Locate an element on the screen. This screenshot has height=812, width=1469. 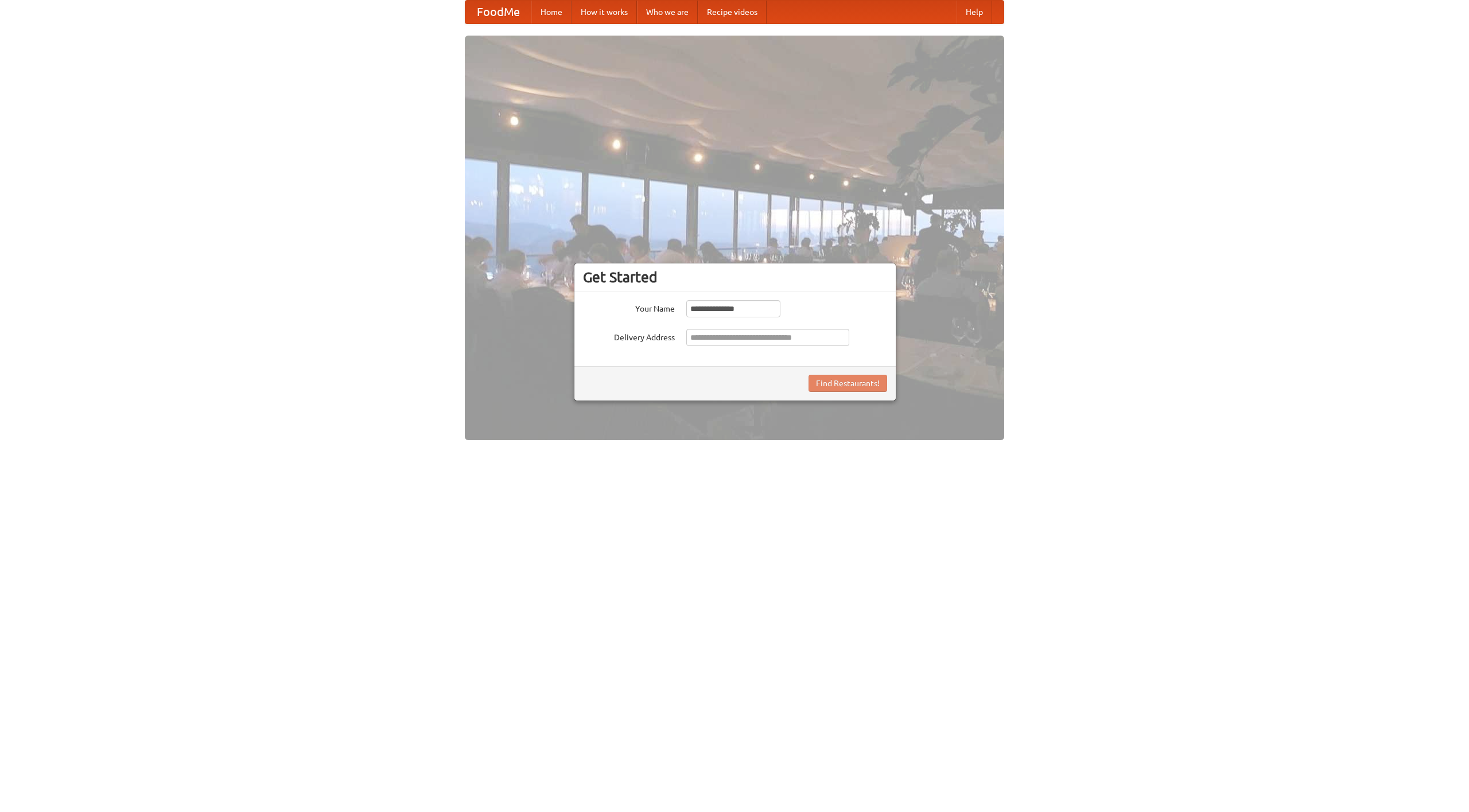
label: Your Name is located at coordinates (629, 307).